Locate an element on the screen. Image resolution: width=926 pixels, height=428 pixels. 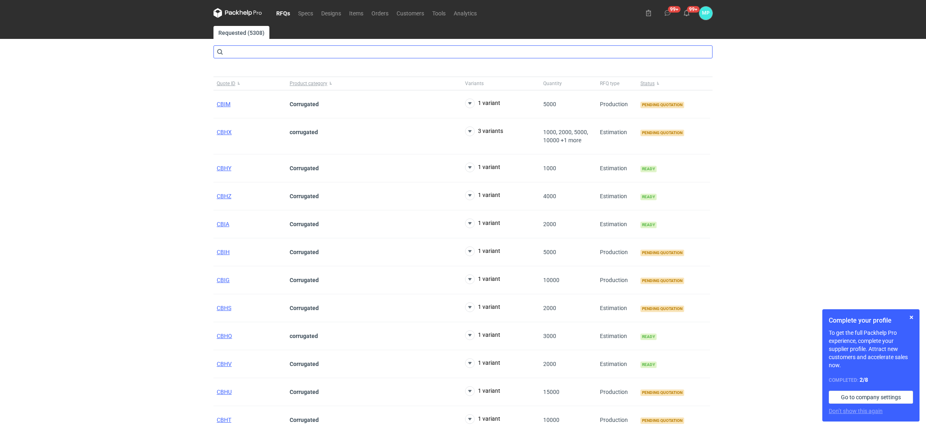
a: Analytics is located at coordinates (465, 13).